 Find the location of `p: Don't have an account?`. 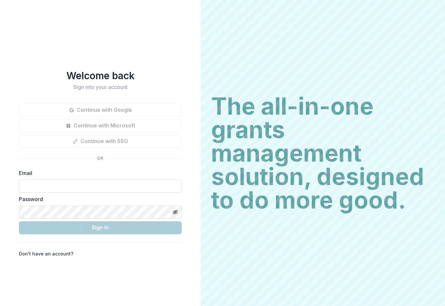

p: Don't have an account? is located at coordinates (46, 254).